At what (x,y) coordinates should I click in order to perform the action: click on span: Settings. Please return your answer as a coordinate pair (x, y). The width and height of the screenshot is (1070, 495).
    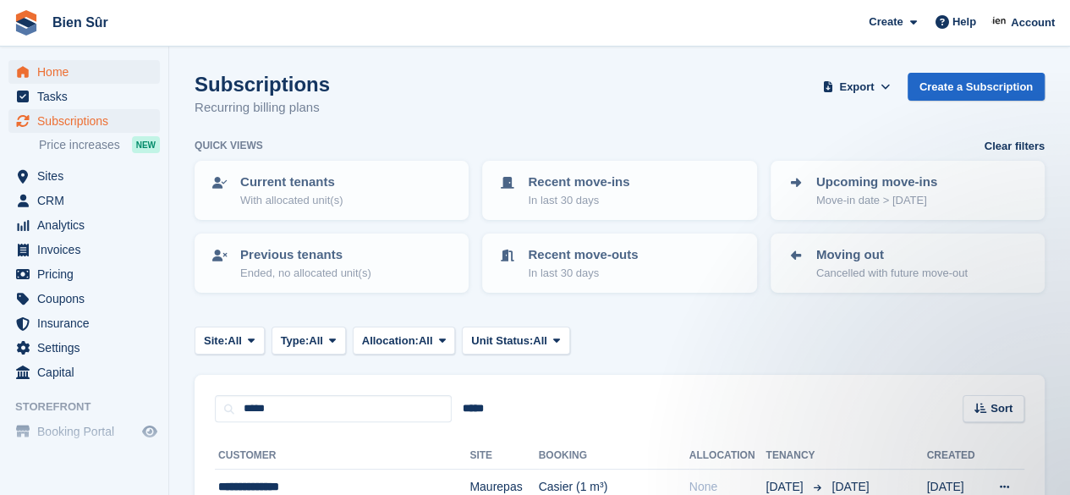
    Looking at the image, I should click on (88, 348).